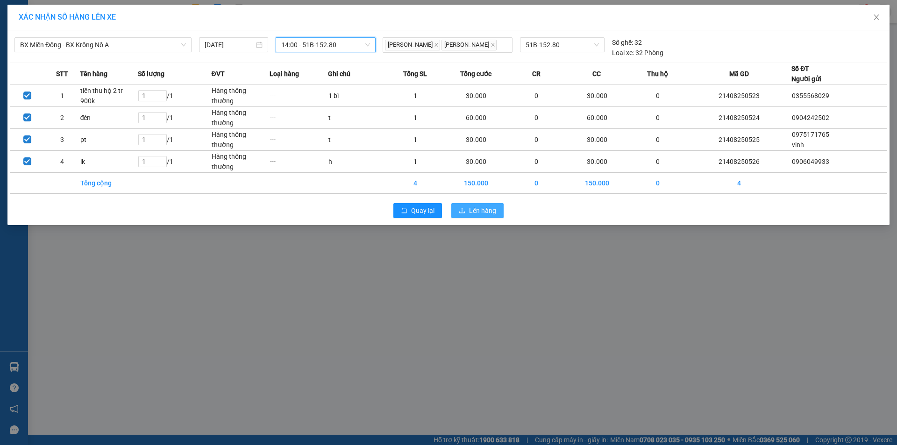 The height and width of the screenshot is (445, 897). Describe the element at coordinates (811, 135) in the screenshot. I see `span: 0975171765` at that location.